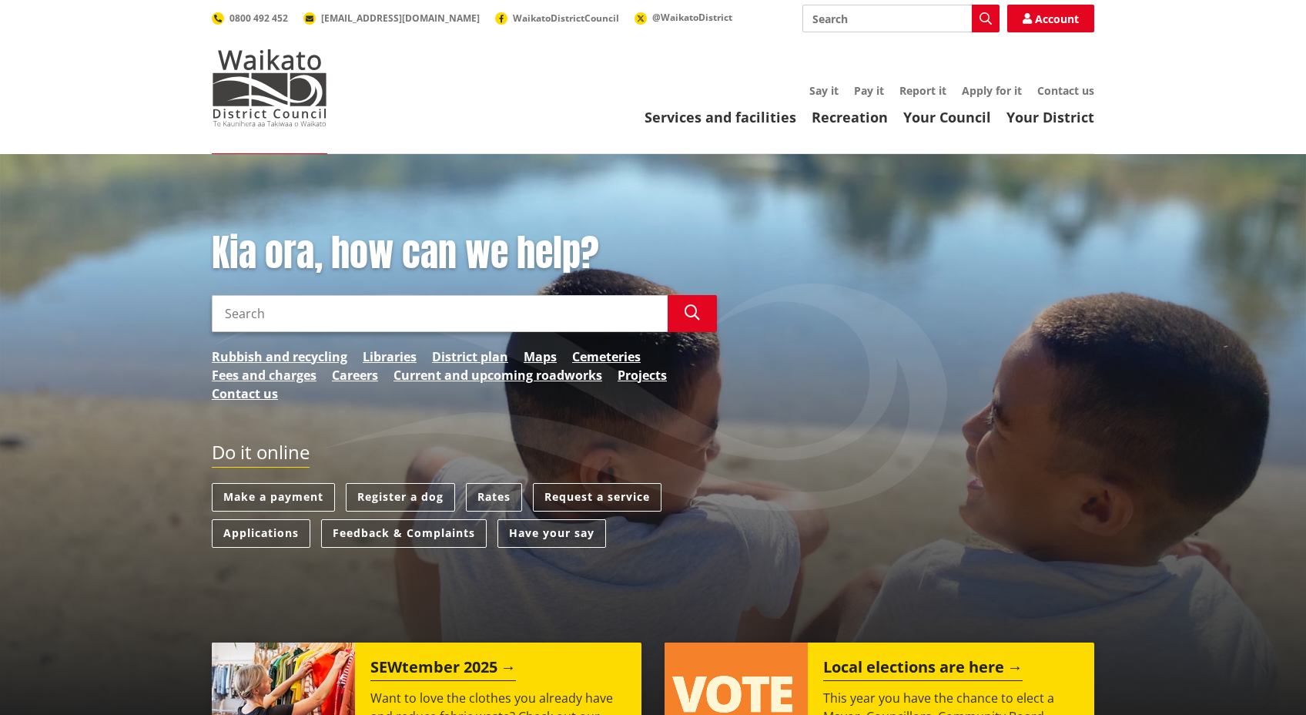 This screenshot has height=715, width=1306. Describe the element at coordinates (443, 669) in the screenshot. I see `h2: SEWtember 2025` at that location.